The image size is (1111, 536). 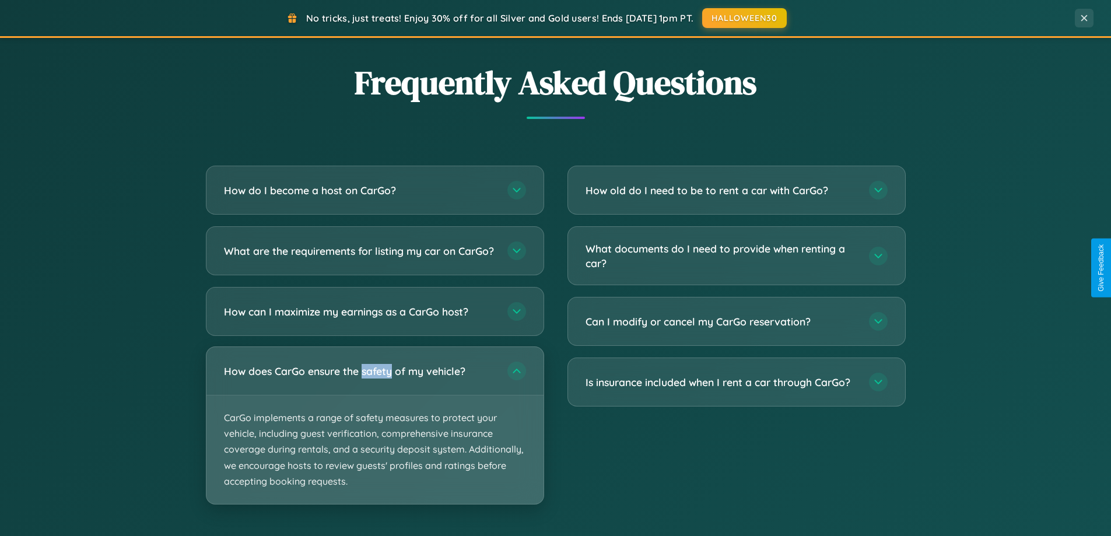 I want to click on h2: Frequently Asked Questions, so click(x=556, y=82).